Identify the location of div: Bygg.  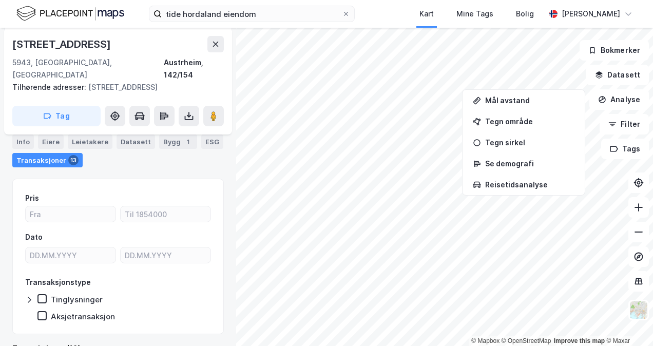
(178, 142).